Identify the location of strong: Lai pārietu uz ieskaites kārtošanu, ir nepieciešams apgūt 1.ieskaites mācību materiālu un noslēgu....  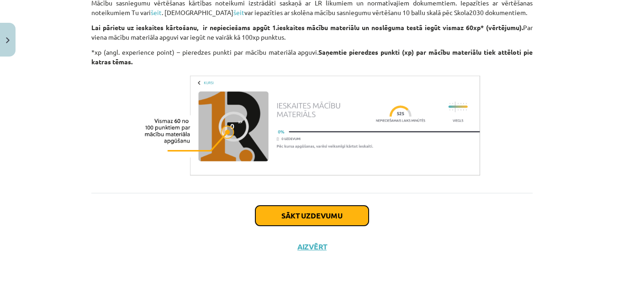
(307, 27).